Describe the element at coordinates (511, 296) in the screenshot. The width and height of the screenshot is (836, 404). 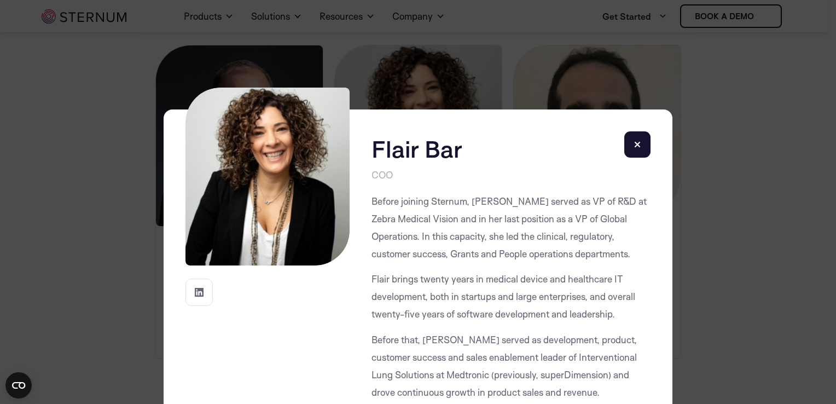
I see `p: Flair brings twenty years in medical device and healthcare IT development, both in startups and l...` at that location.